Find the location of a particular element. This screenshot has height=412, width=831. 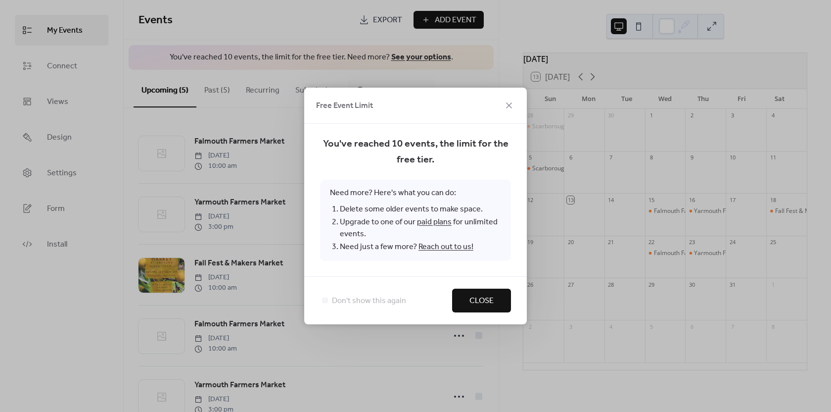

span: Free Event Limit is located at coordinates (344, 106).